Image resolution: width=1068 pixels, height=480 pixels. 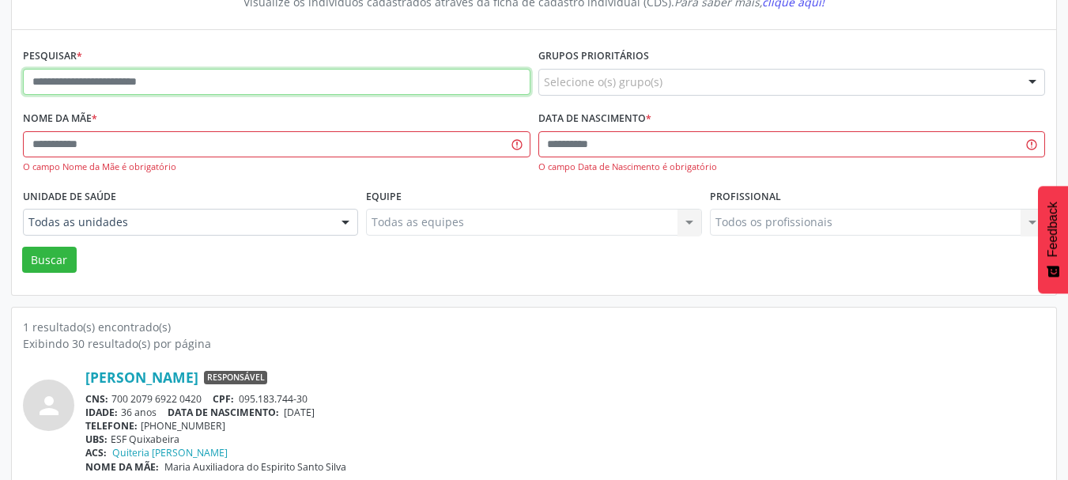 I want to click on div: O campo Nome da Mãe é obrigatório, so click(x=277, y=167).